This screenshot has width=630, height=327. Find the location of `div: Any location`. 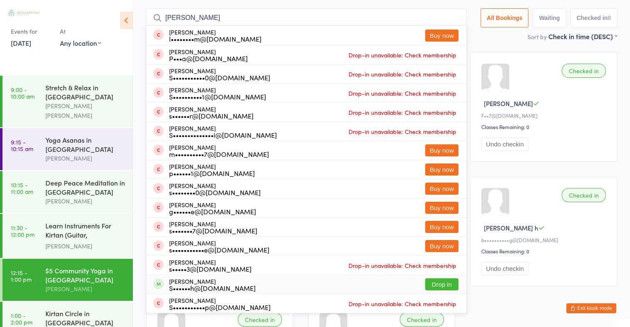

div: Any location is located at coordinates (80, 43).